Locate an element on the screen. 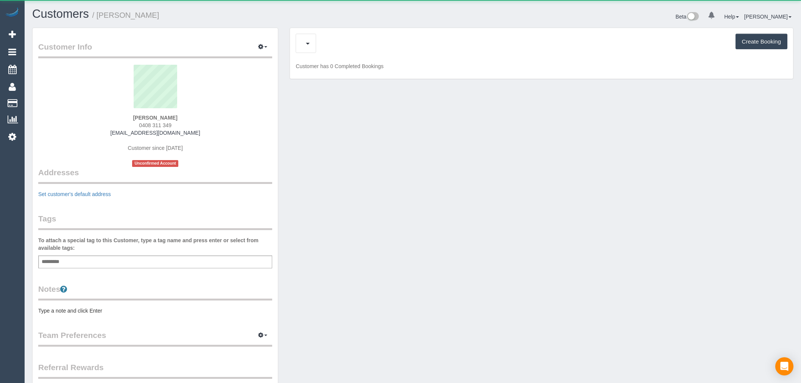  a: Beta is located at coordinates (688, 17).